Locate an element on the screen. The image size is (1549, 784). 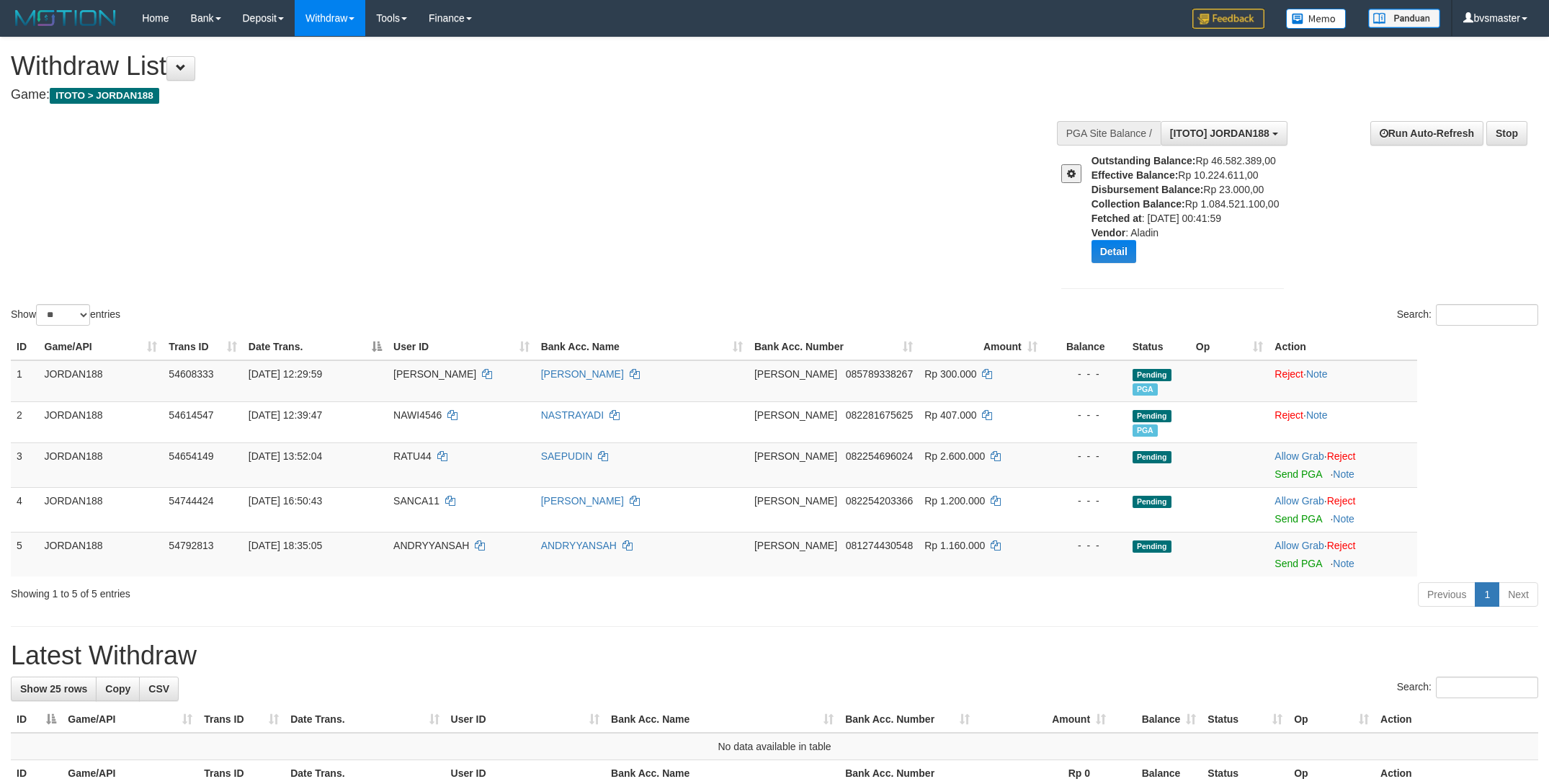
span: Rp 300.000 is located at coordinates (951, 374).